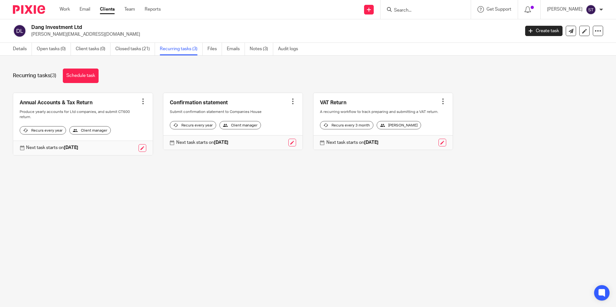  I want to click on a: Open tasks (0), so click(54, 49).